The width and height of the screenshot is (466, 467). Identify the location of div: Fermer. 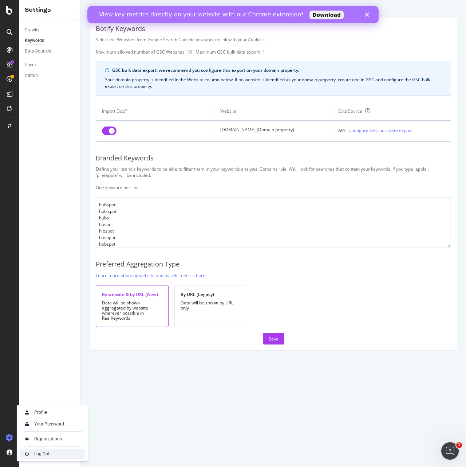
(281, 9).